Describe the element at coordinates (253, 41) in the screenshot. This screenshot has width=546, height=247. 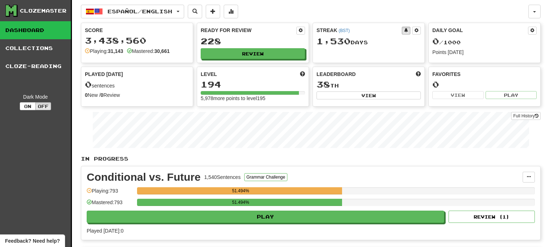
I see `div: 228` at that location.